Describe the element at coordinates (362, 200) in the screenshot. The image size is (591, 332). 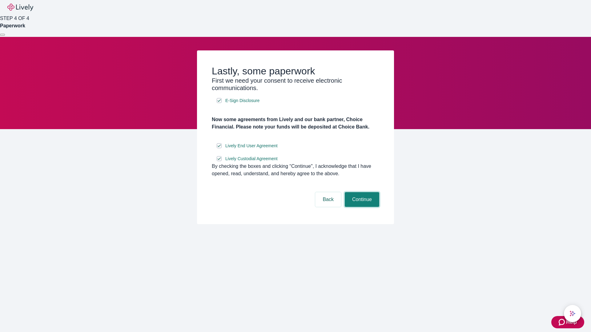
I see `button: Continue` at that location.